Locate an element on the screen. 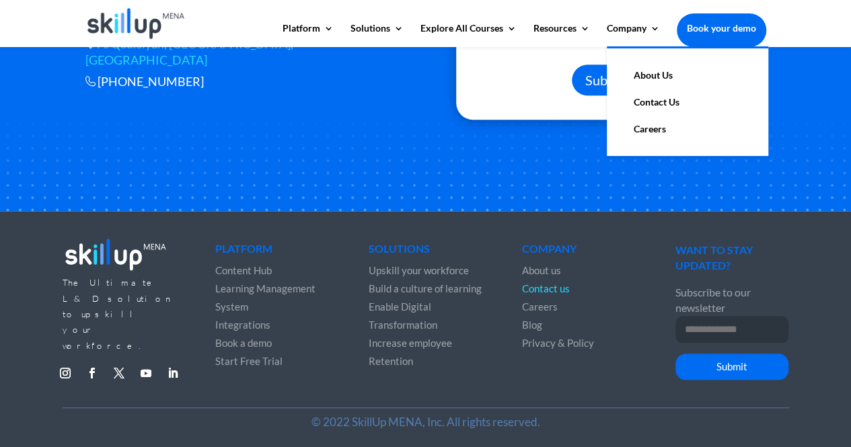 The width and height of the screenshot is (851, 447). a: Learning Management System is located at coordinates (265, 297).